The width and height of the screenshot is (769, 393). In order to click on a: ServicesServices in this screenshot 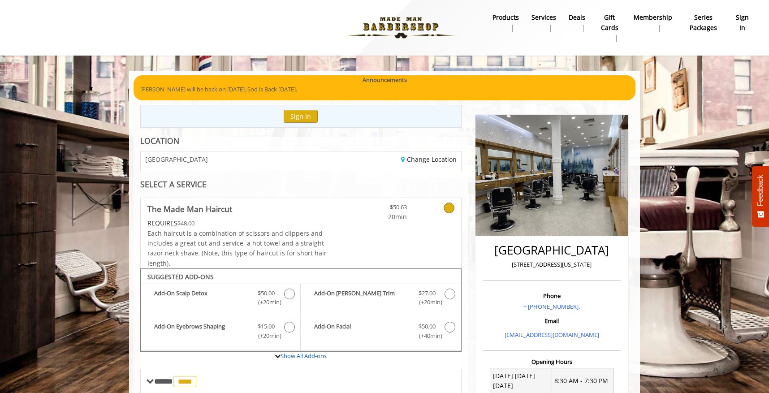, I will do `click(544, 23)`.